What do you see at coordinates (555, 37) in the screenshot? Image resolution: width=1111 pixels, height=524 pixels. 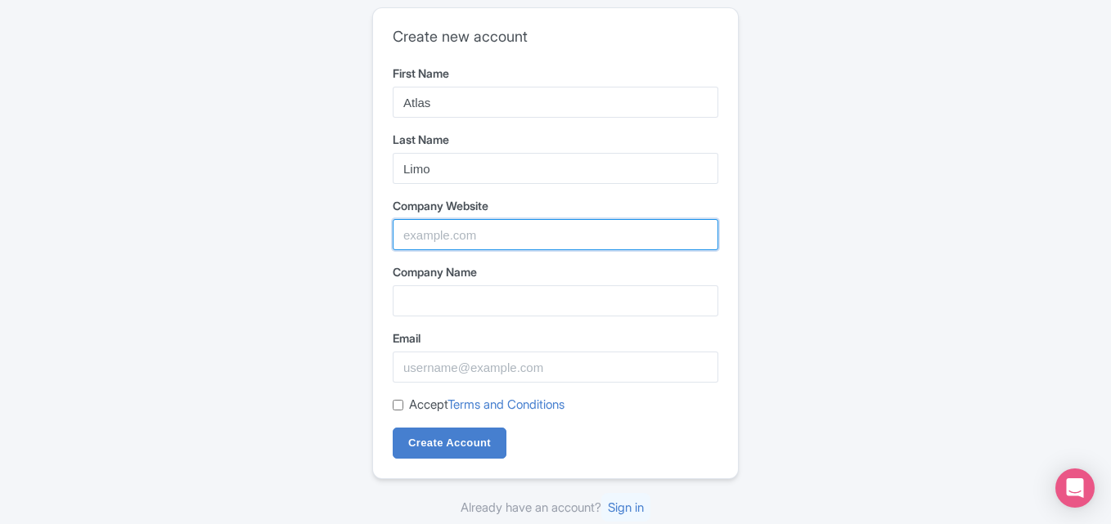 I see `h2: Create new account` at bounding box center [555, 37].